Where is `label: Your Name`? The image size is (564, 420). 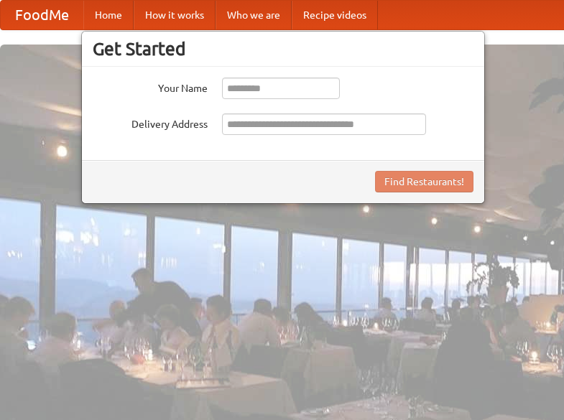
label: Your Name is located at coordinates (150, 86).